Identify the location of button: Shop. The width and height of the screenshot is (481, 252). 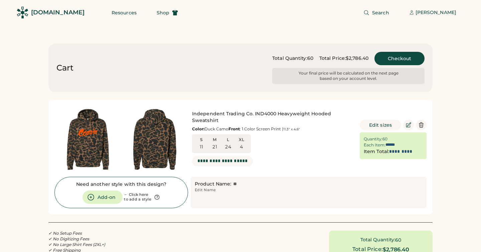
(167, 13).